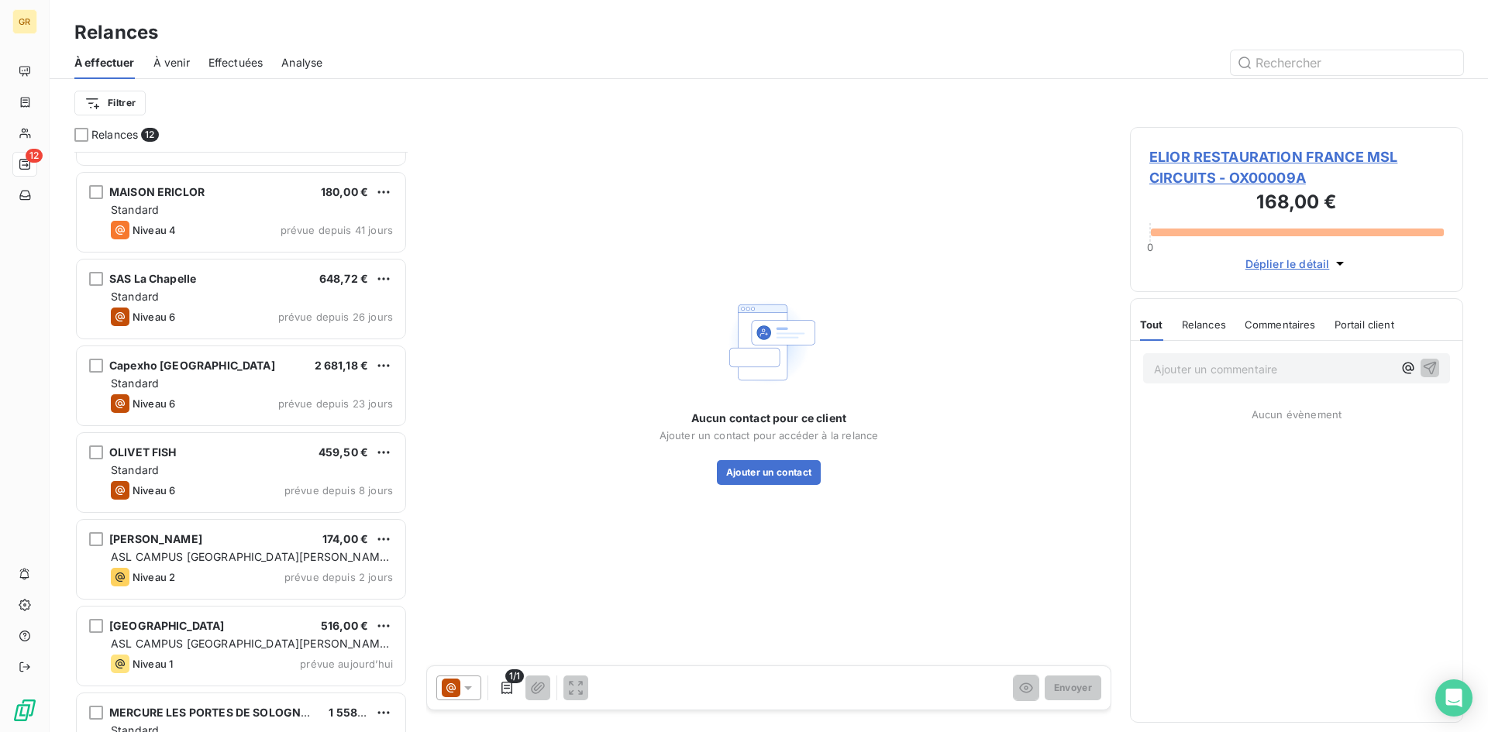 This screenshot has width=1488, height=732. I want to click on div: Open Intercom Messenger, so click(1454, 698).